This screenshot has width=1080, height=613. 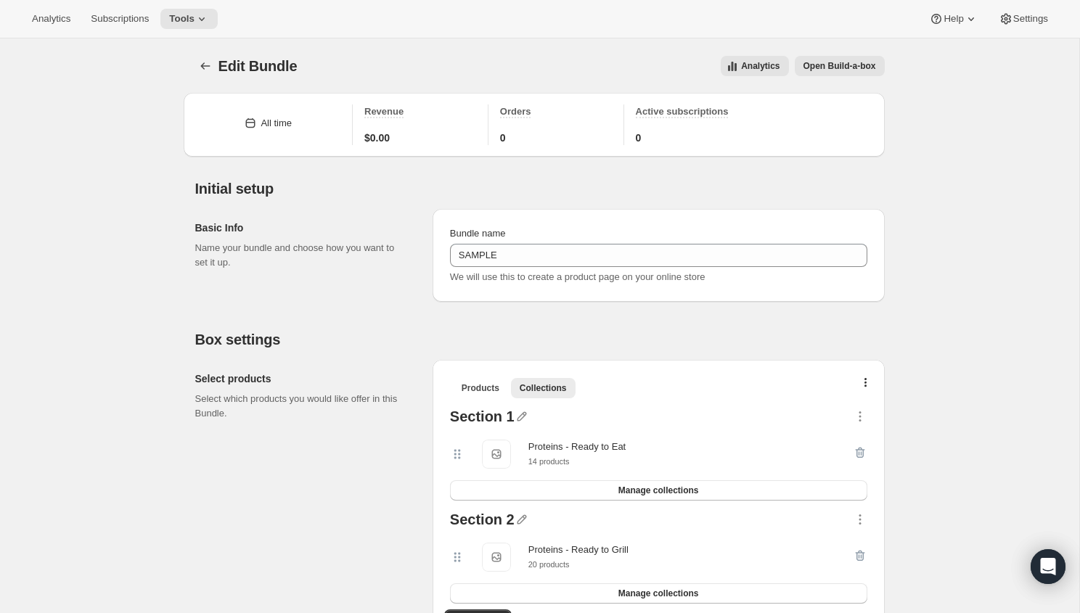 I want to click on div: Section 1, so click(x=482, y=419).